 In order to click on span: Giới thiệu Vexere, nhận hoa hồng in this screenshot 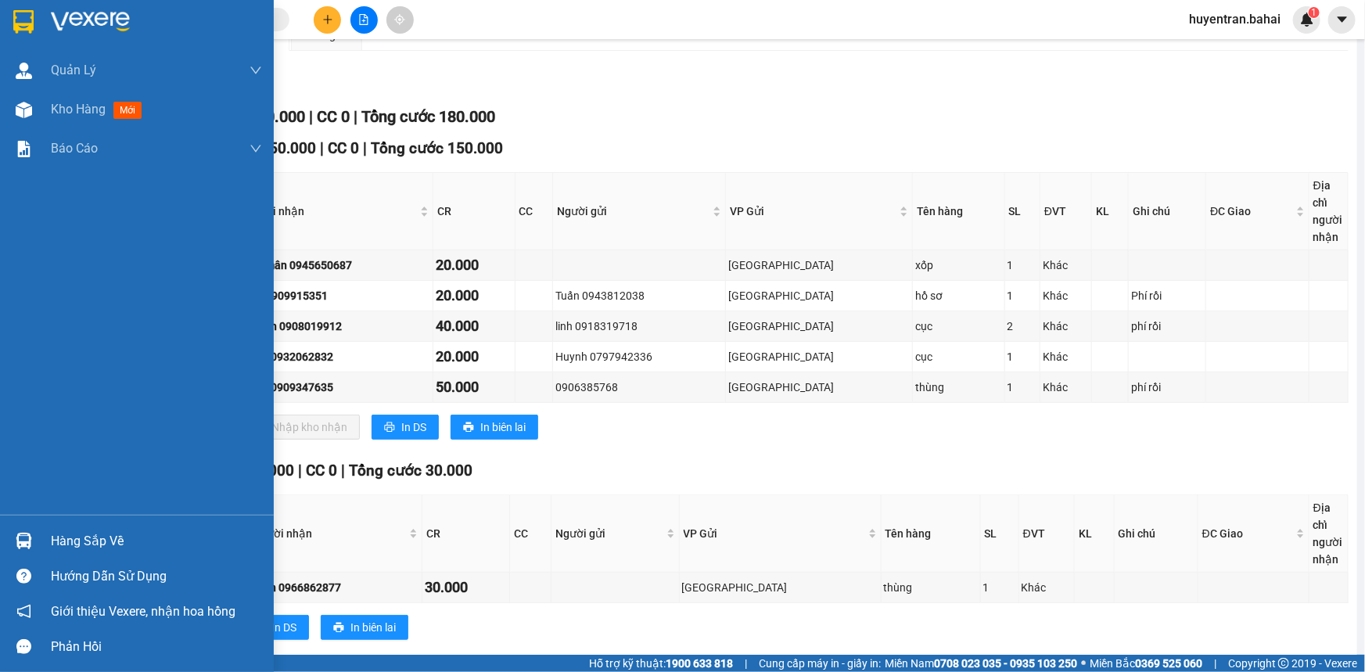, I will do `click(143, 611)`.